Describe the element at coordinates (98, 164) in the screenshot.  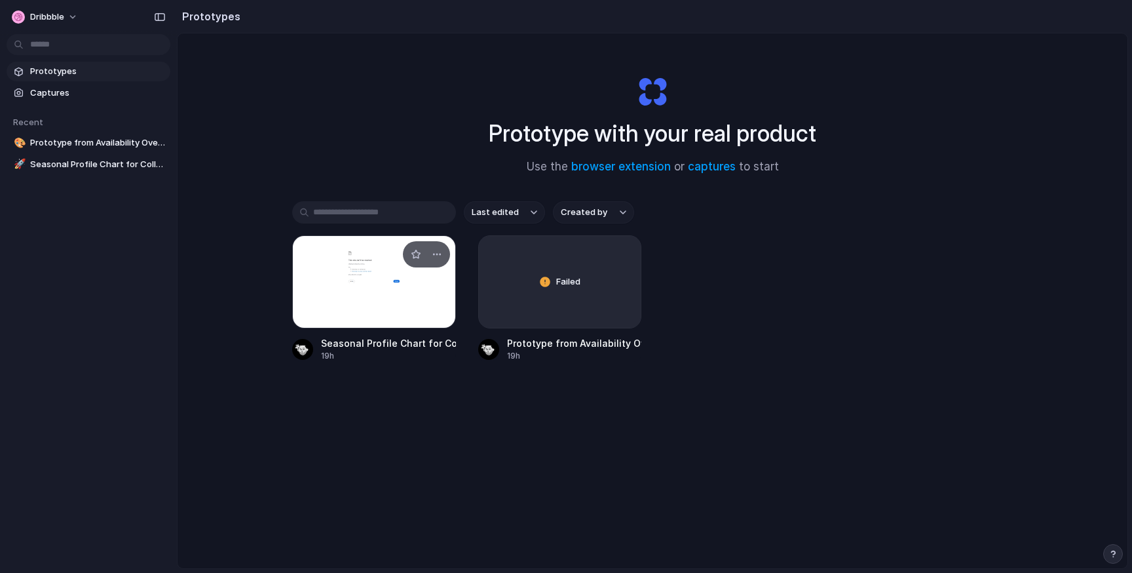
I see `span: Seasonal Profile Chart for Collections` at that location.